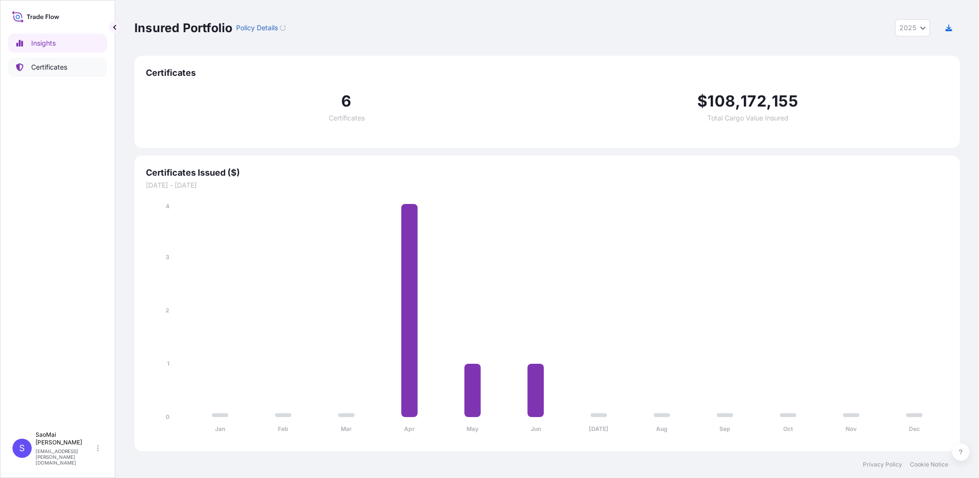  I want to click on tspan: Jan, so click(220, 428).